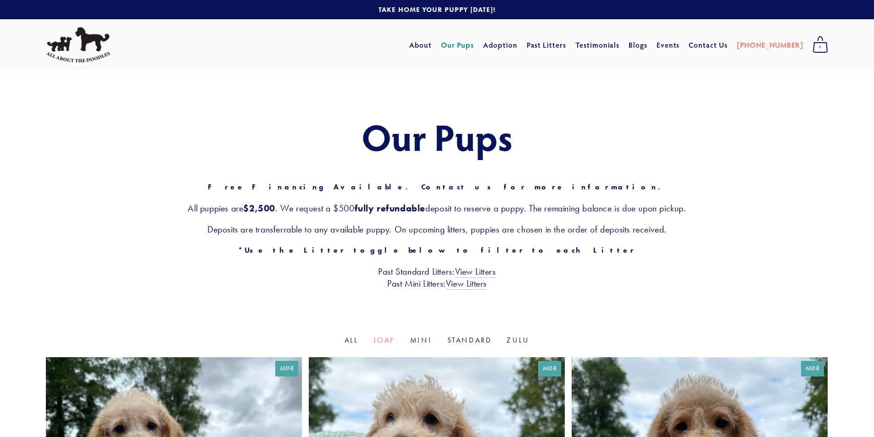 The image size is (874, 437). Describe the element at coordinates (821, 45) in the screenshot. I see `a: 0 items in cart` at that location.